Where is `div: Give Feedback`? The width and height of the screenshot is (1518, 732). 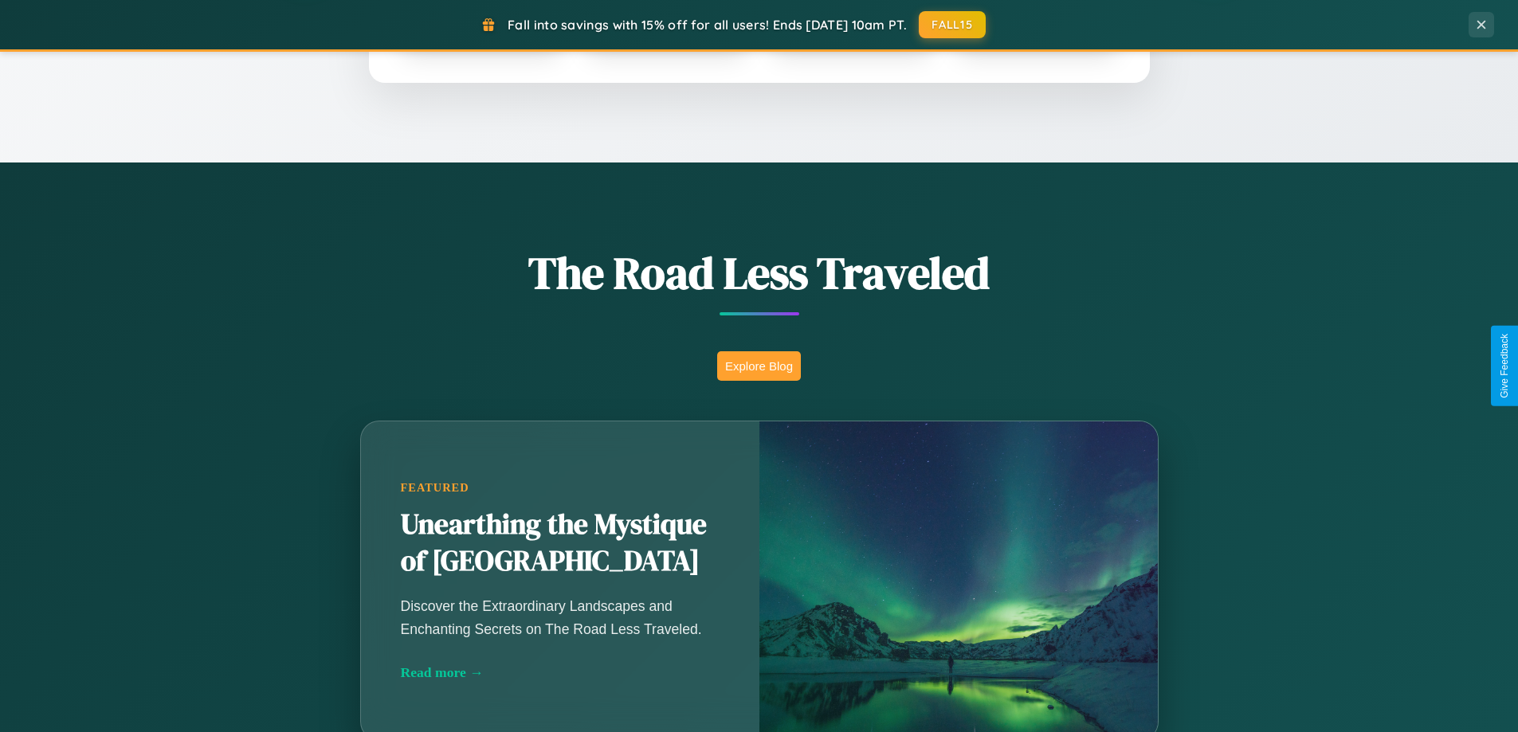 div: Give Feedback is located at coordinates (1505, 366).